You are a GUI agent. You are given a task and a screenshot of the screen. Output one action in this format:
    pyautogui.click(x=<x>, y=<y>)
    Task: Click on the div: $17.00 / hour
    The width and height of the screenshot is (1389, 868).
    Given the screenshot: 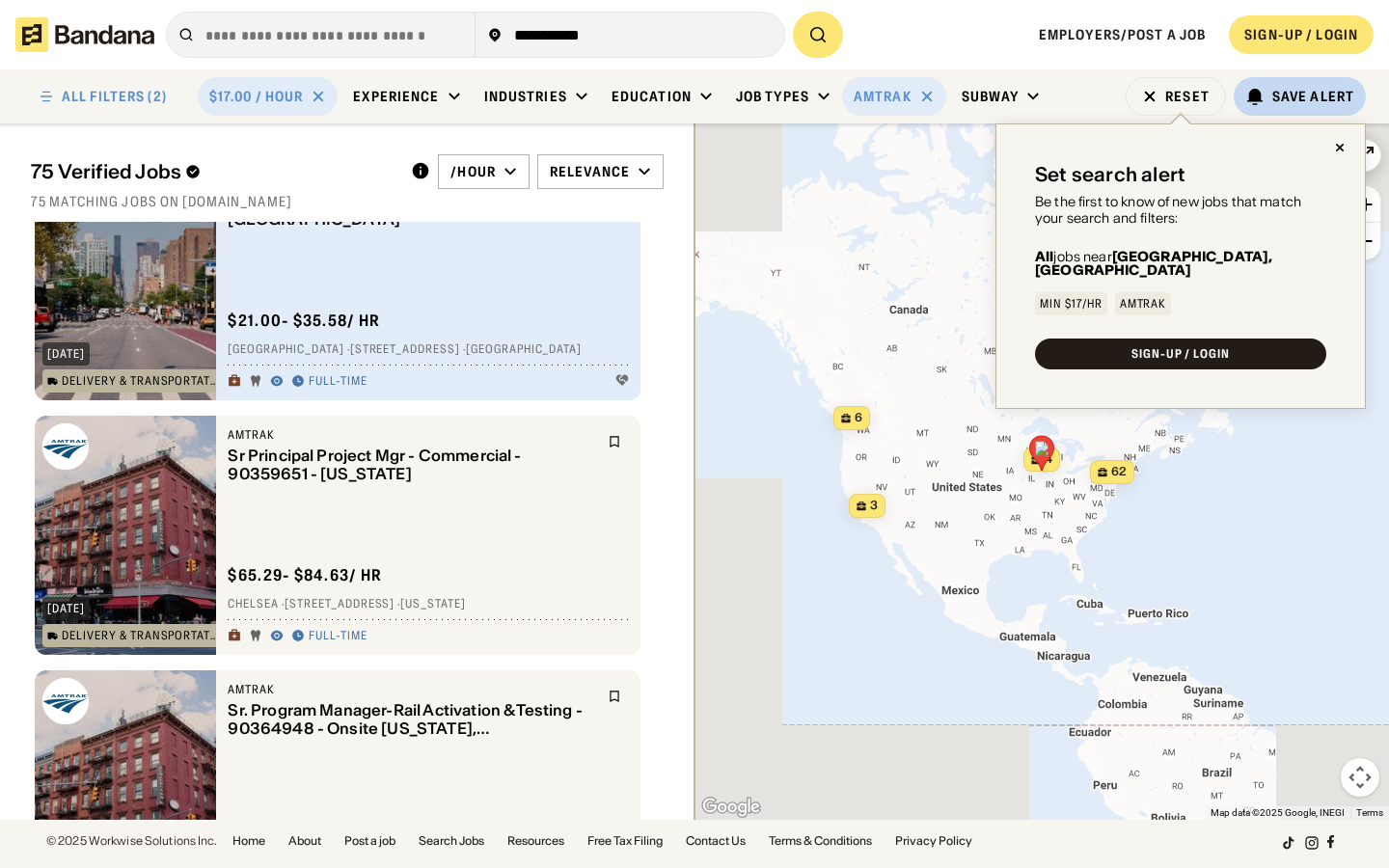 What is the action you would take?
    pyautogui.click(x=256, y=97)
    